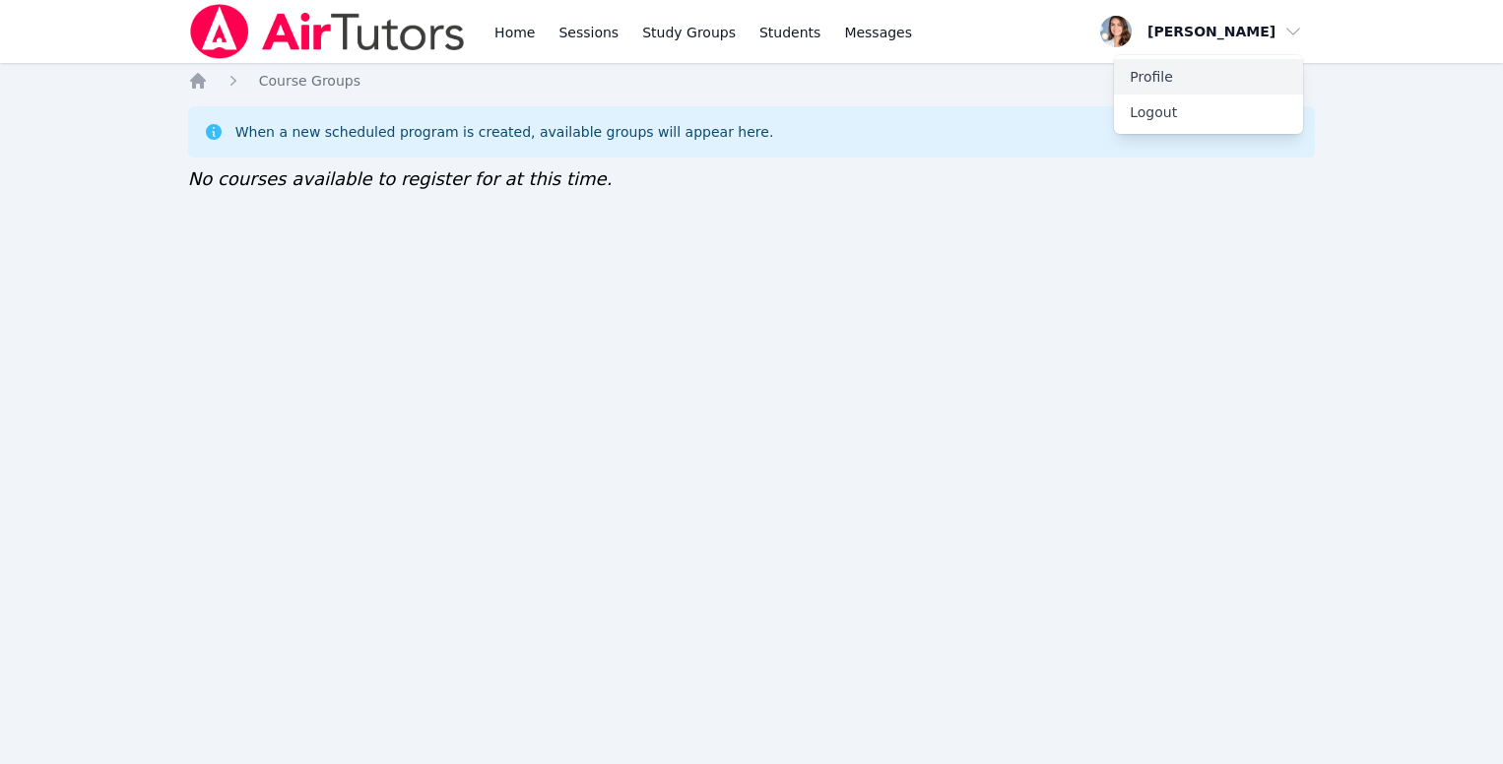 The image size is (1503, 764). What do you see at coordinates (752, 81) in the screenshot?
I see `nav: Breadcrumb` at bounding box center [752, 81].